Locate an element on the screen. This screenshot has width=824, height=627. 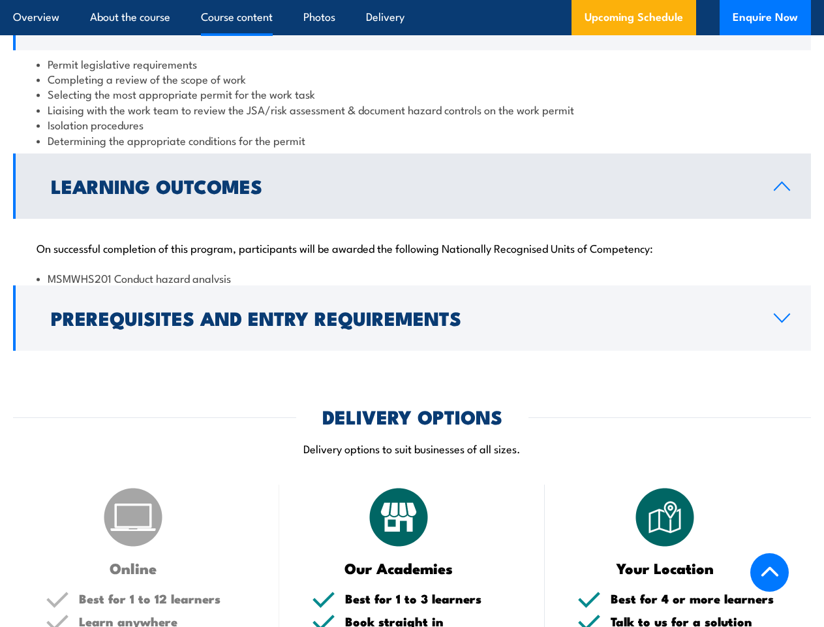
h5: Best for 1 to 12 learners is located at coordinates (163, 598).